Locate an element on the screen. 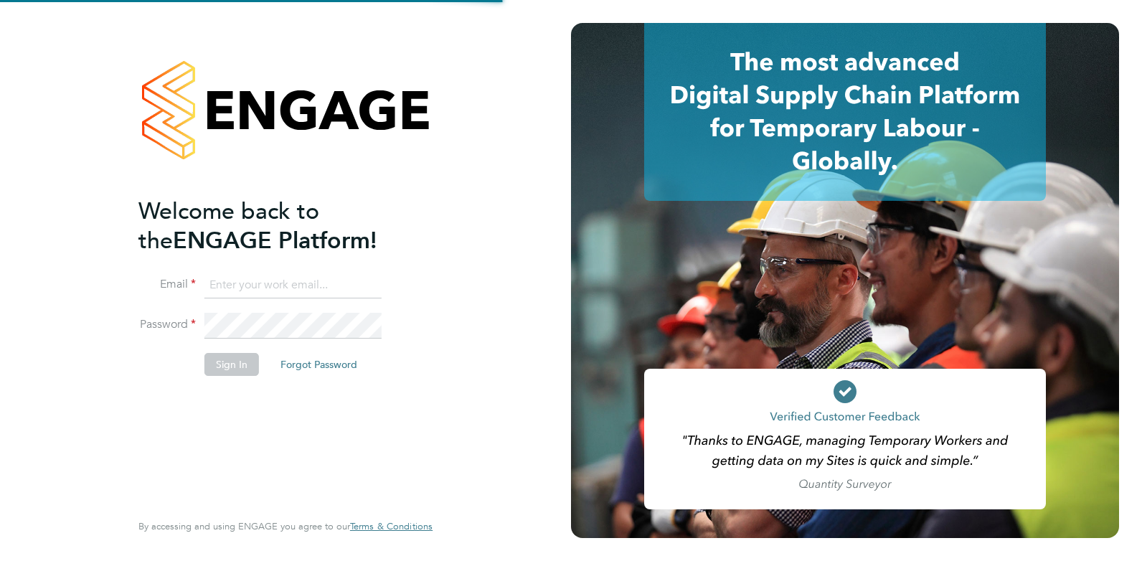  a: Terms & Conditions is located at coordinates (391, 526).